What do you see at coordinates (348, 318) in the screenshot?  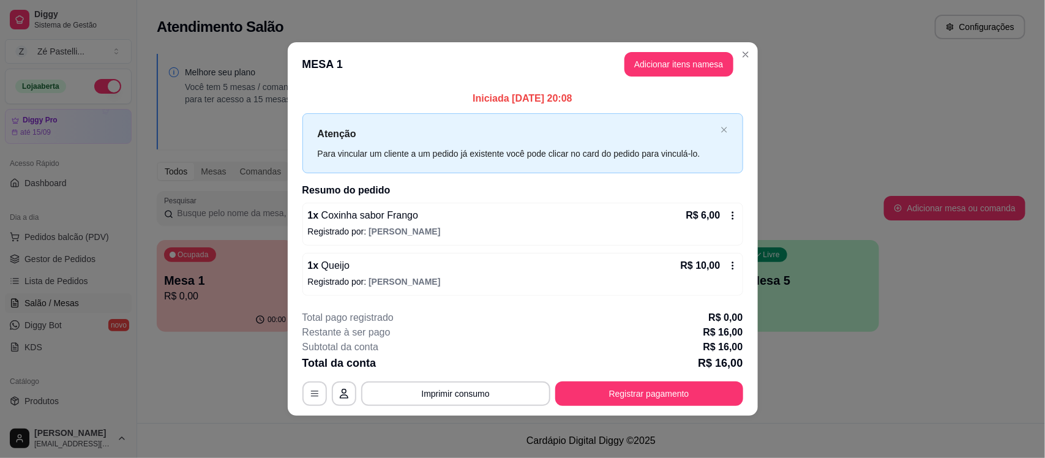 I see `p: Total pago registrado` at bounding box center [348, 318].